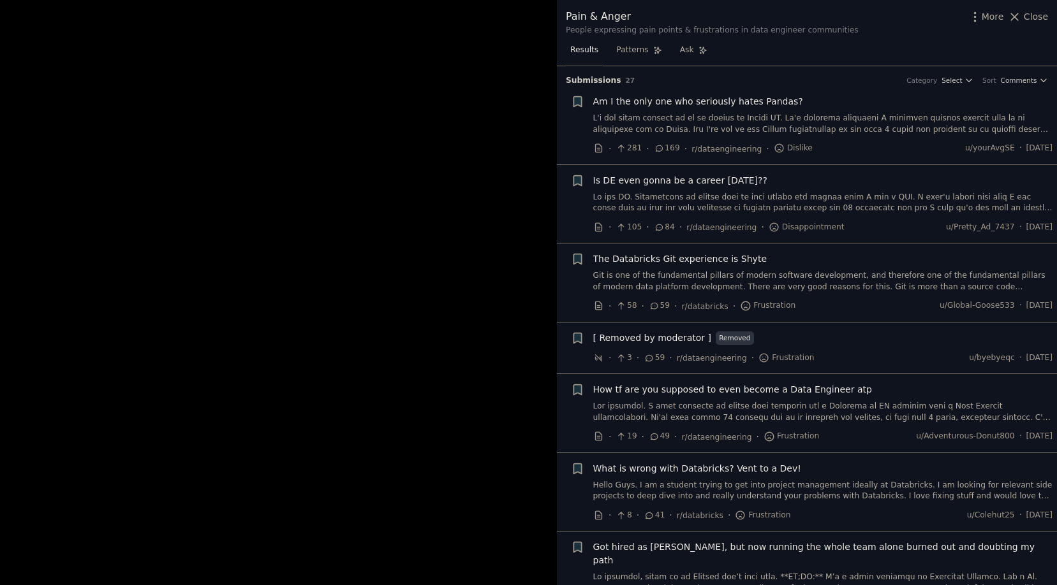 The height and width of the screenshot is (585, 1057). I want to click on span: 41, so click(654, 516).